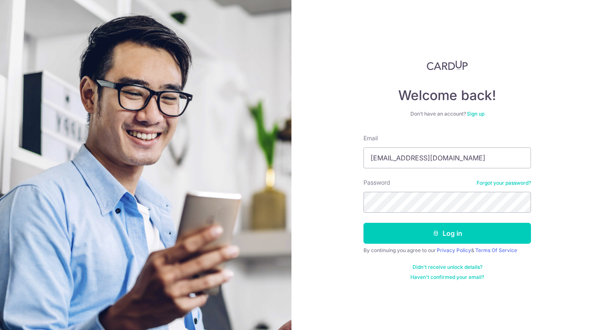 The image size is (603, 330). What do you see at coordinates (447, 267) in the screenshot?
I see `a: Didn't receive unlock details?` at bounding box center [447, 267].